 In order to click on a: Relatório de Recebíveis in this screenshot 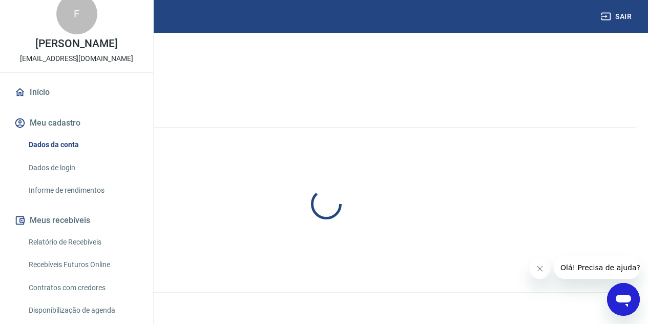, I will do `click(82, 242)`.